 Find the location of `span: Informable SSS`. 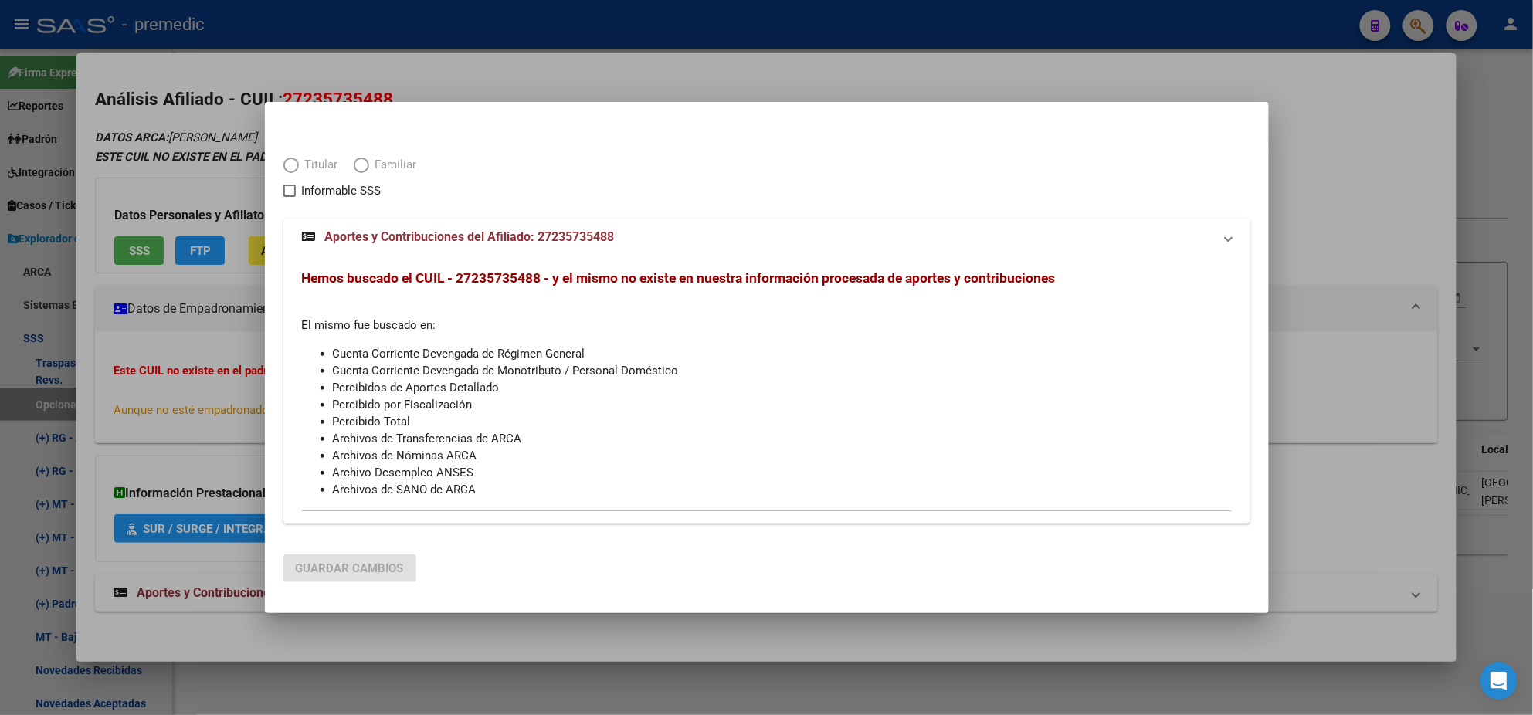

span: Informable SSS is located at coordinates (341, 191).